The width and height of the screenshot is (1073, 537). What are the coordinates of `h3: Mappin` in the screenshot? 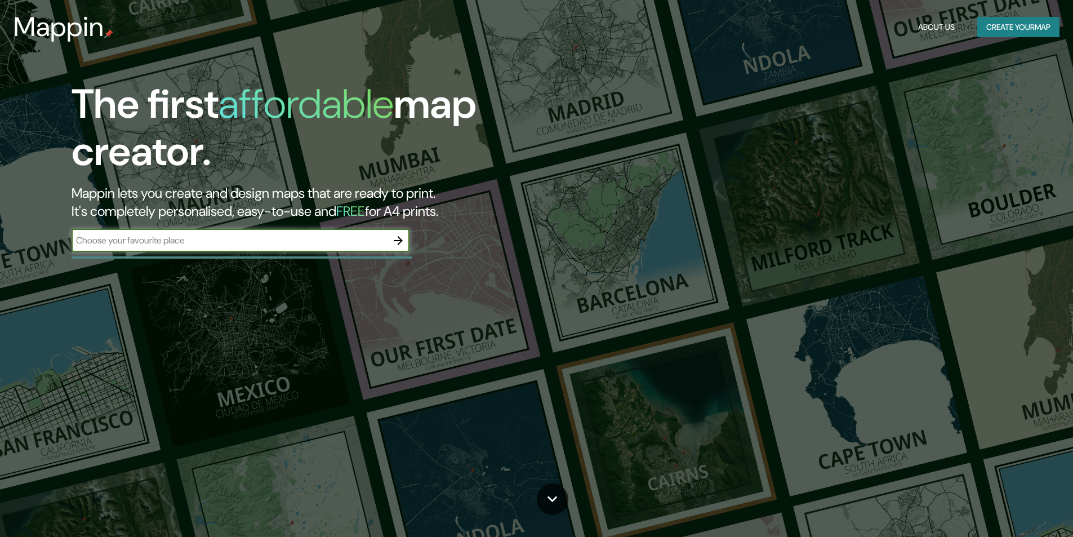 It's located at (59, 27).